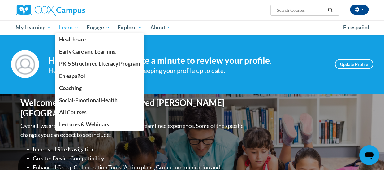 The width and height of the screenshot is (384, 170). I want to click on button: Account Settings, so click(359, 10).